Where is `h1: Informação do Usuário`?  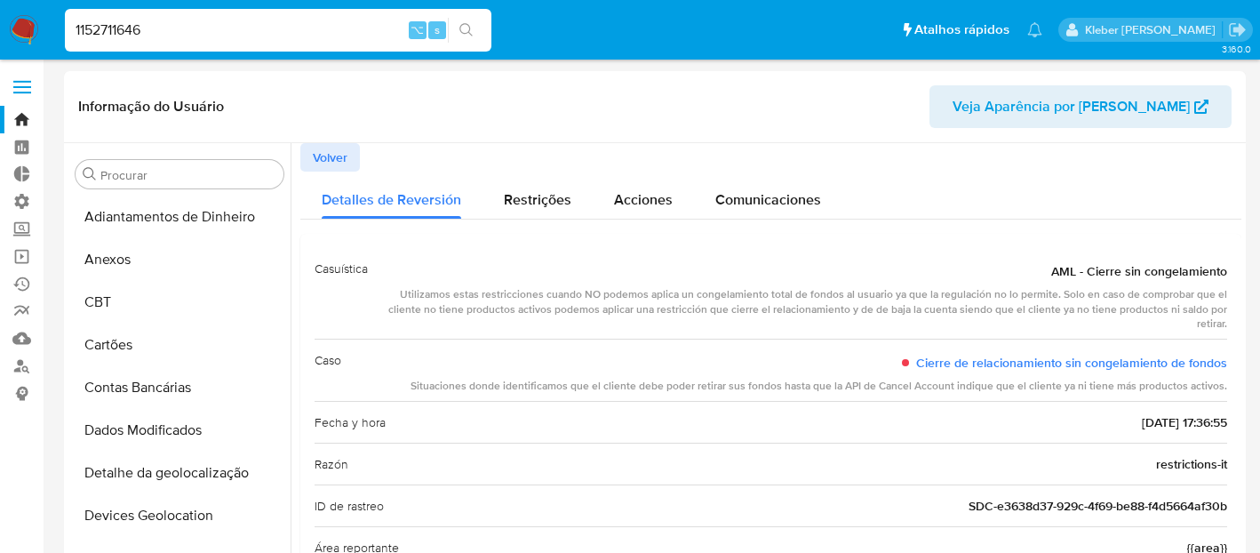
h1: Informação do Usuário is located at coordinates (151, 107).